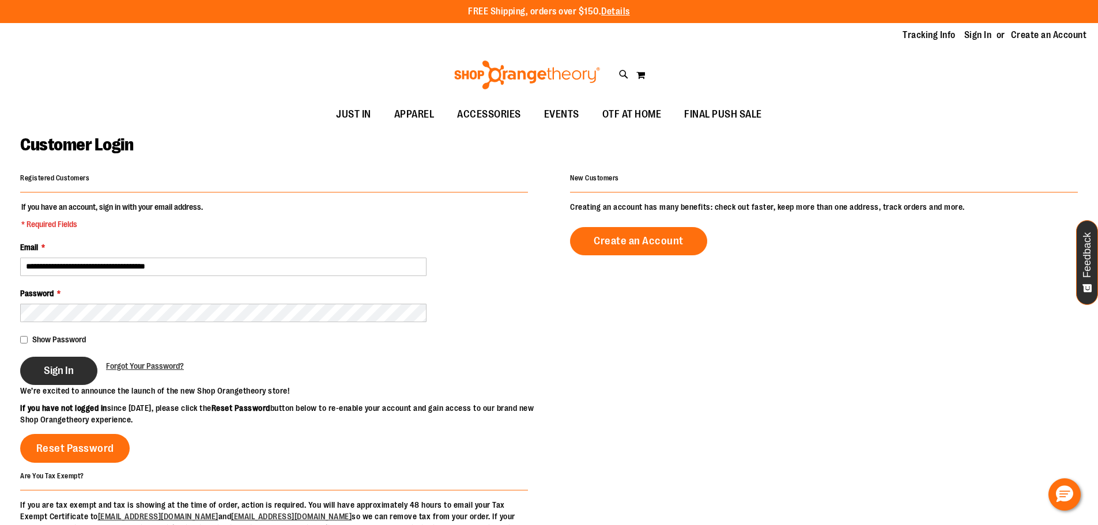 This screenshot has width=1098, height=525. I want to click on a: Sign In, so click(978, 35).